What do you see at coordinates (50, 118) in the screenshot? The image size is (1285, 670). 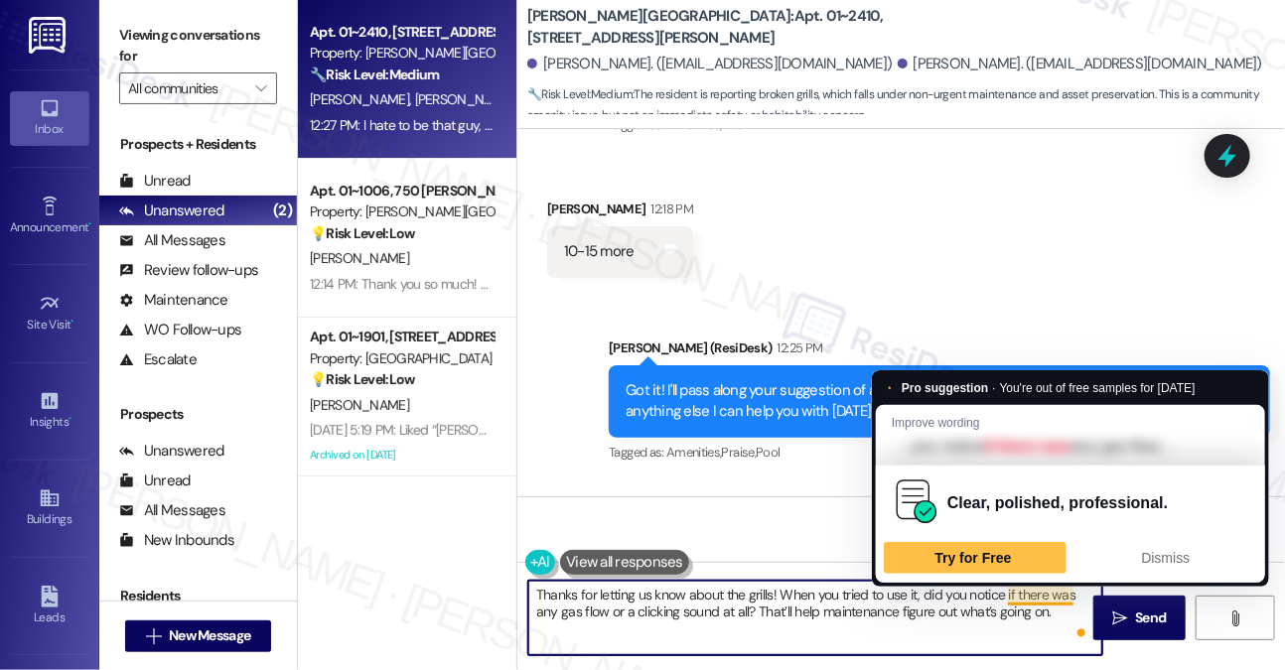 I see `a: Inbox` at bounding box center [50, 118].